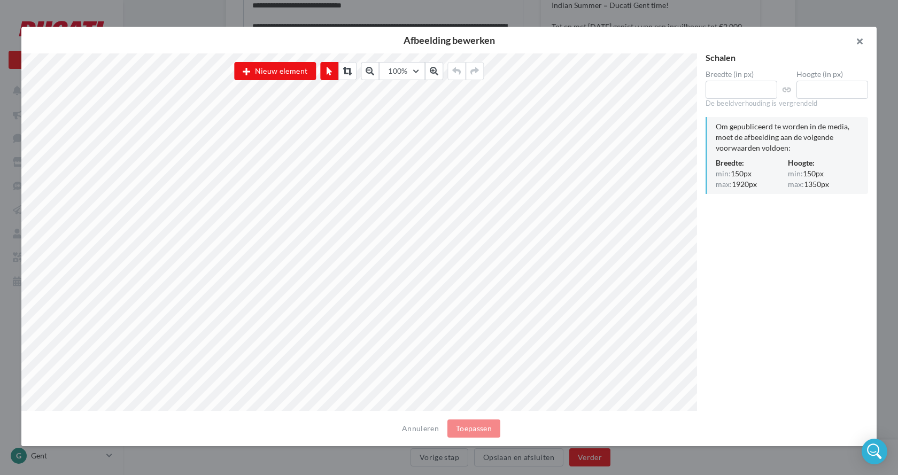 This screenshot has height=475, width=898. I want to click on button: Toepassen, so click(474, 429).